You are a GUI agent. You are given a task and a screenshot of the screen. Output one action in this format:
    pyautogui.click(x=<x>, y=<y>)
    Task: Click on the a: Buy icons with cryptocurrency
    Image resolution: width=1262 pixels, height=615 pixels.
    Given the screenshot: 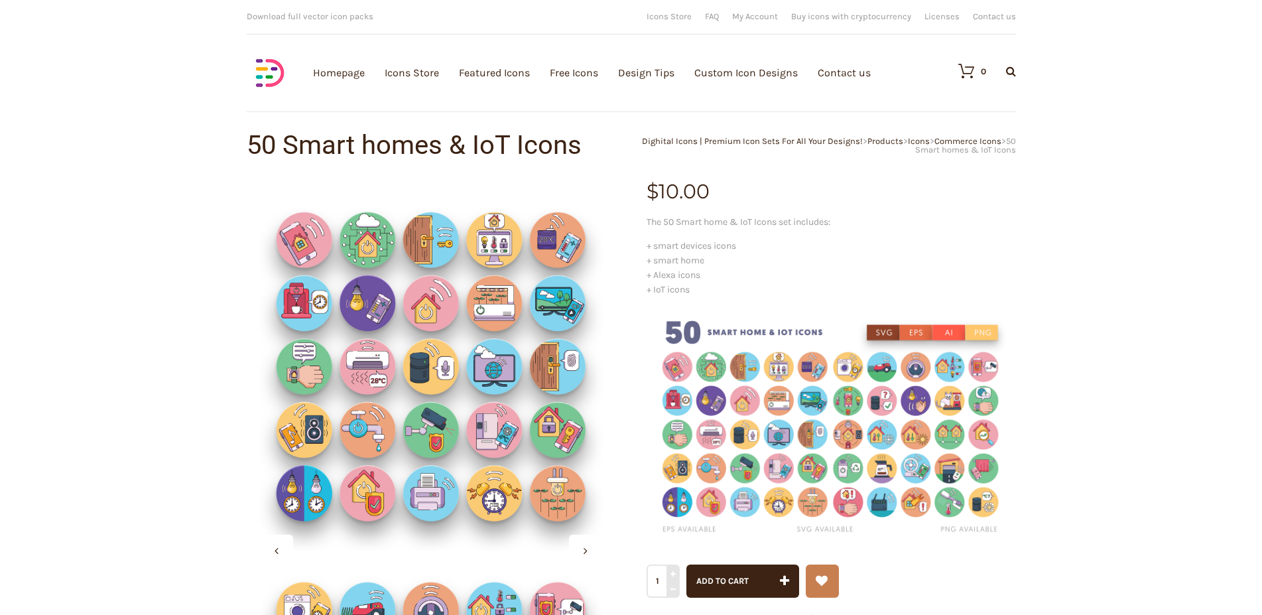 What is the action you would take?
    pyautogui.click(x=851, y=16)
    